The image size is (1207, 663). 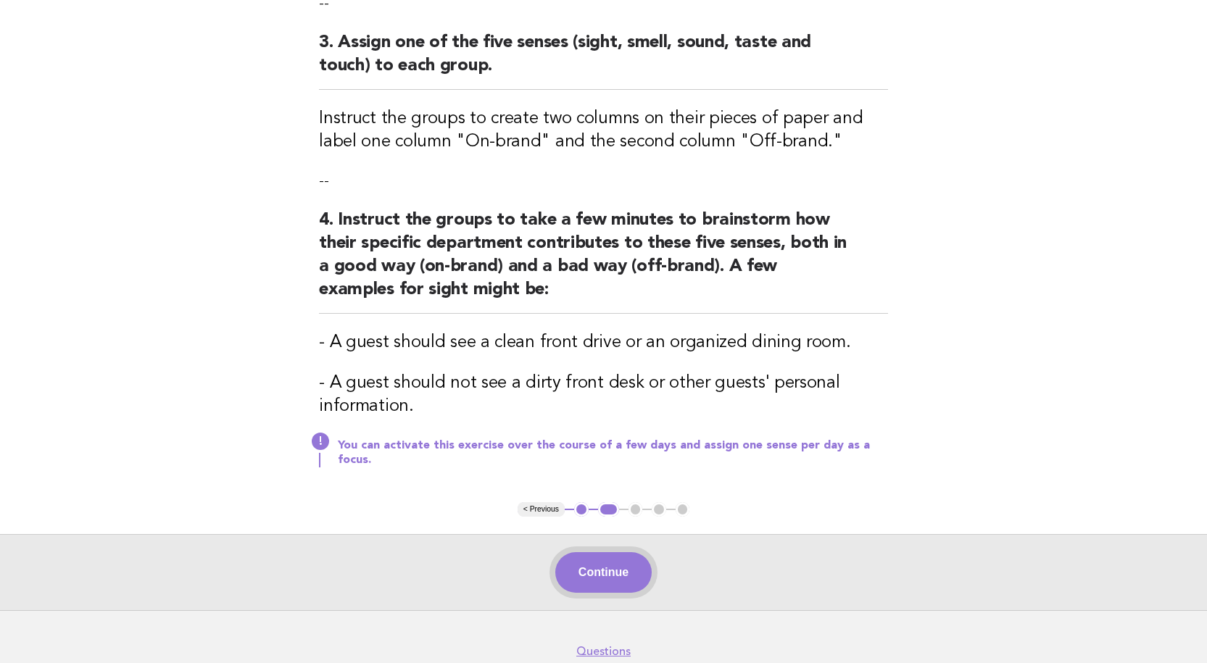 I want to click on h2: 4. Instruct the groups to take a few minutes to brainstorm how their specific department contribu..., so click(x=603, y=261).